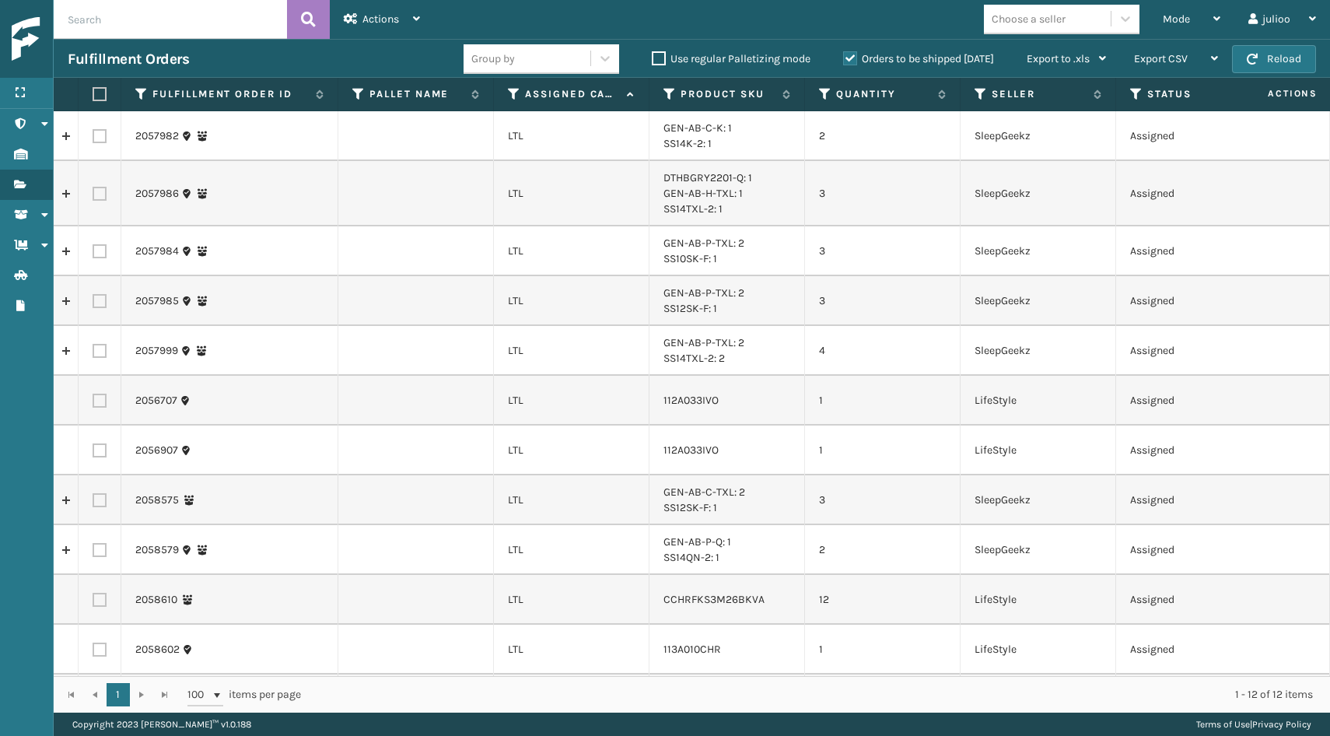  What do you see at coordinates (708, 177) in the screenshot?
I see `a: DTHBGRY2201-Q: 1` at bounding box center [708, 177].